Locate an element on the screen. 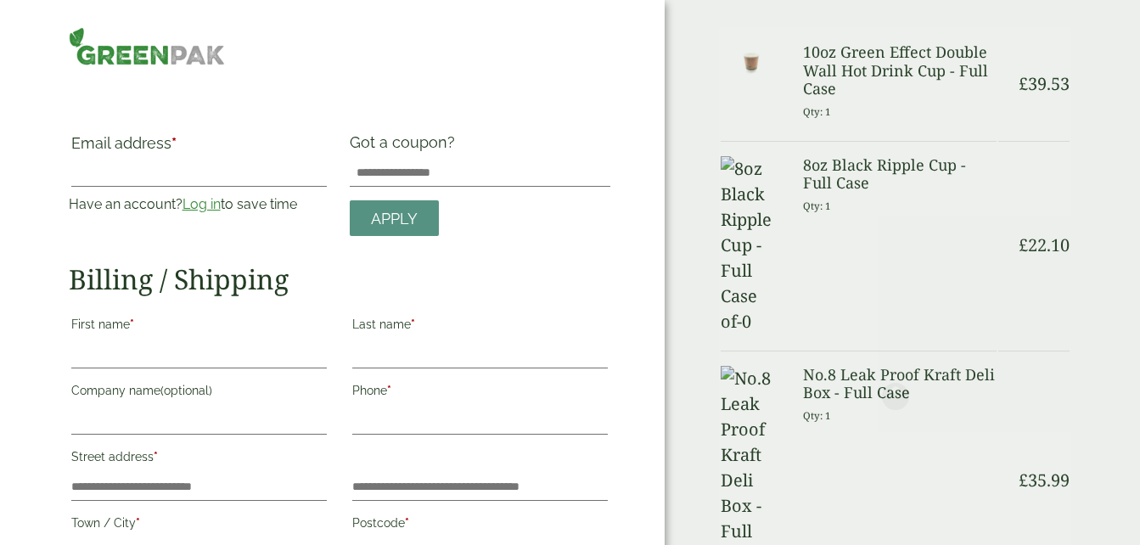 Image resolution: width=1140 pixels, height=545 pixels. span: (optional) is located at coordinates (186, 390).